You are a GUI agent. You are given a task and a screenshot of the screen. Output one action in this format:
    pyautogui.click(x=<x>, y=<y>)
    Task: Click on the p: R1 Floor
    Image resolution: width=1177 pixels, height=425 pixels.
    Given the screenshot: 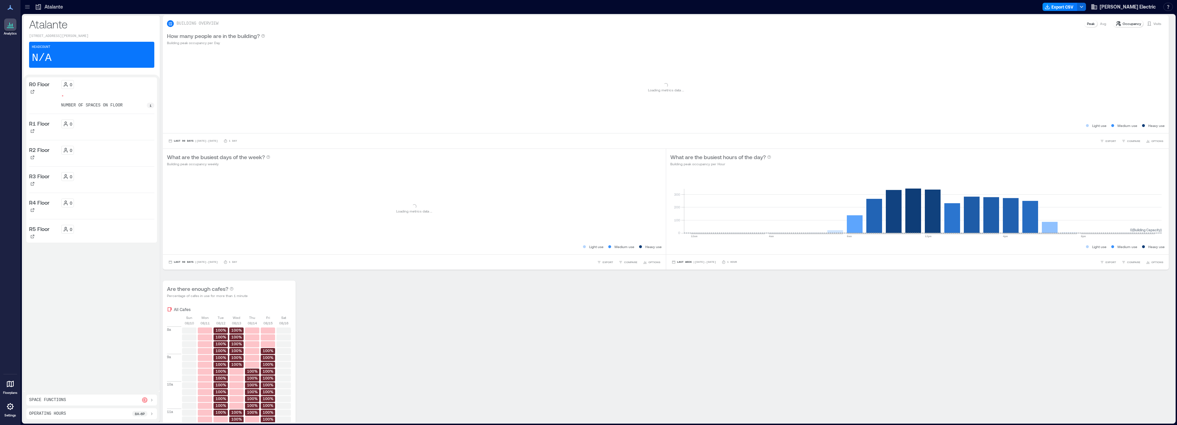 What is the action you would take?
    pyautogui.click(x=39, y=123)
    